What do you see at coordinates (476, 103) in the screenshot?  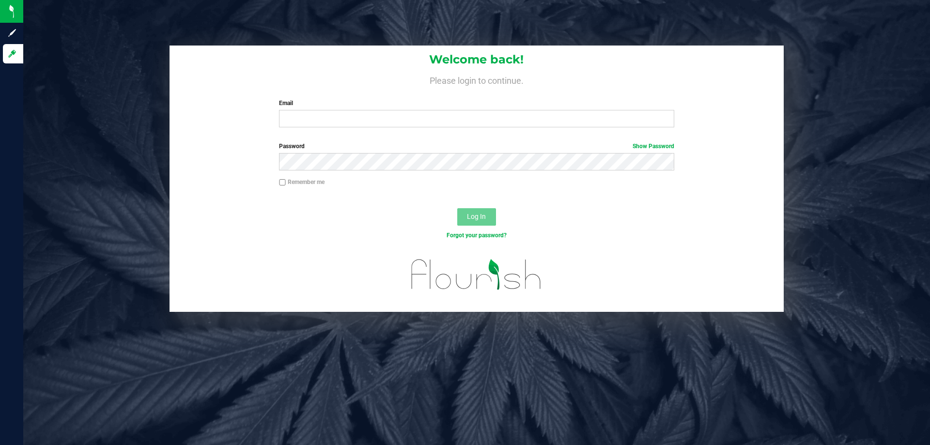 I see `label: Email` at bounding box center [476, 103].